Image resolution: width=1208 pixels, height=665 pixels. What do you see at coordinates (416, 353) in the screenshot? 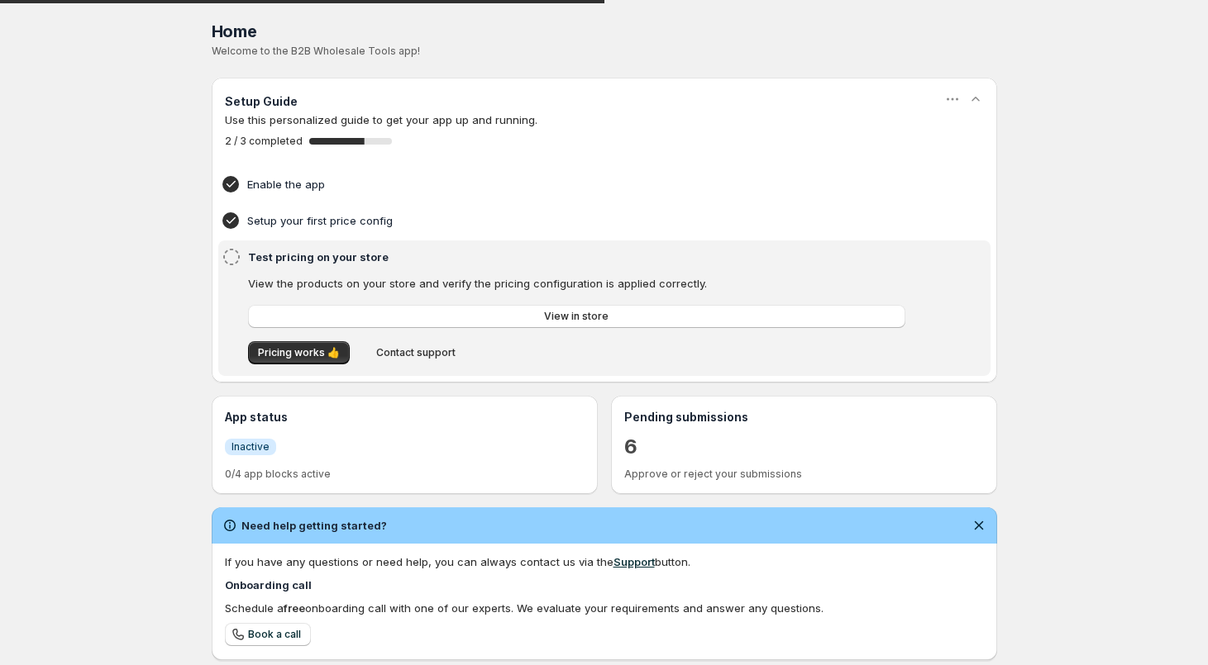
I see `button: Contact support` at bounding box center [416, 353].